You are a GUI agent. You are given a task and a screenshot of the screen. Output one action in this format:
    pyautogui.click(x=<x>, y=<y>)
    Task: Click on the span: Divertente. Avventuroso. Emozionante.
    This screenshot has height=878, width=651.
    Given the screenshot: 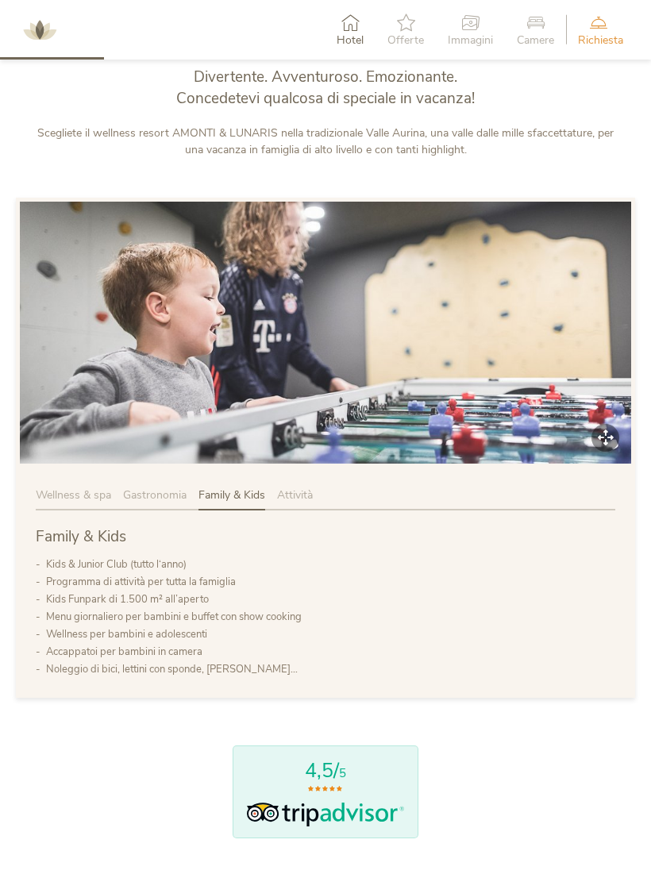 What is the action you would take?
    pyautogui.click(x=325, y=77)
    